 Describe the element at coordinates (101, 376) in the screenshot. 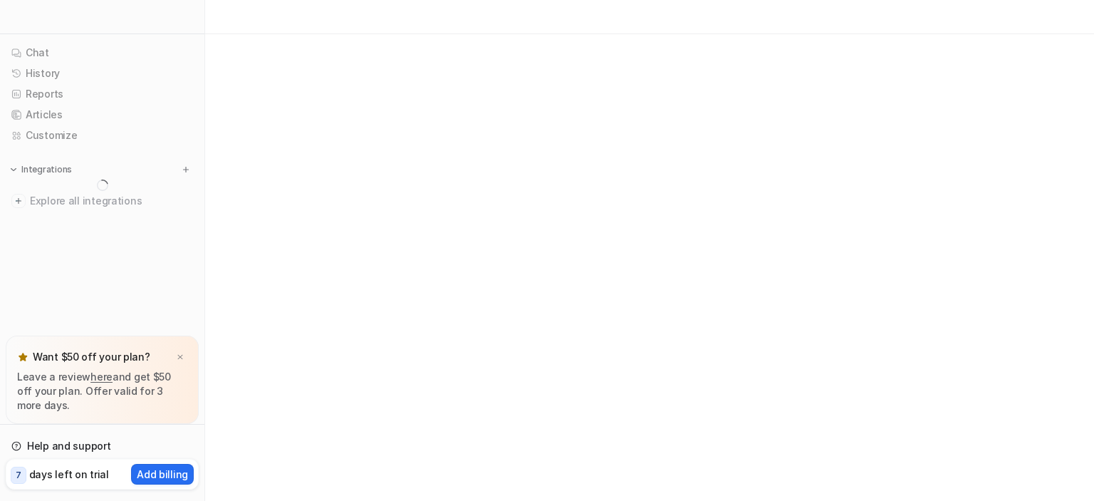

I see `a: here` at that location.